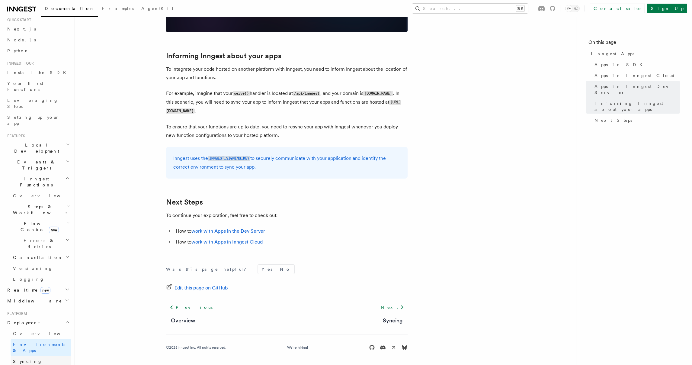 This screenshot has height=365, width=692. What do you see at coordinates (38, 323) in the screenshot?
I see `button: Deployment` at bounding box center [38, 323].